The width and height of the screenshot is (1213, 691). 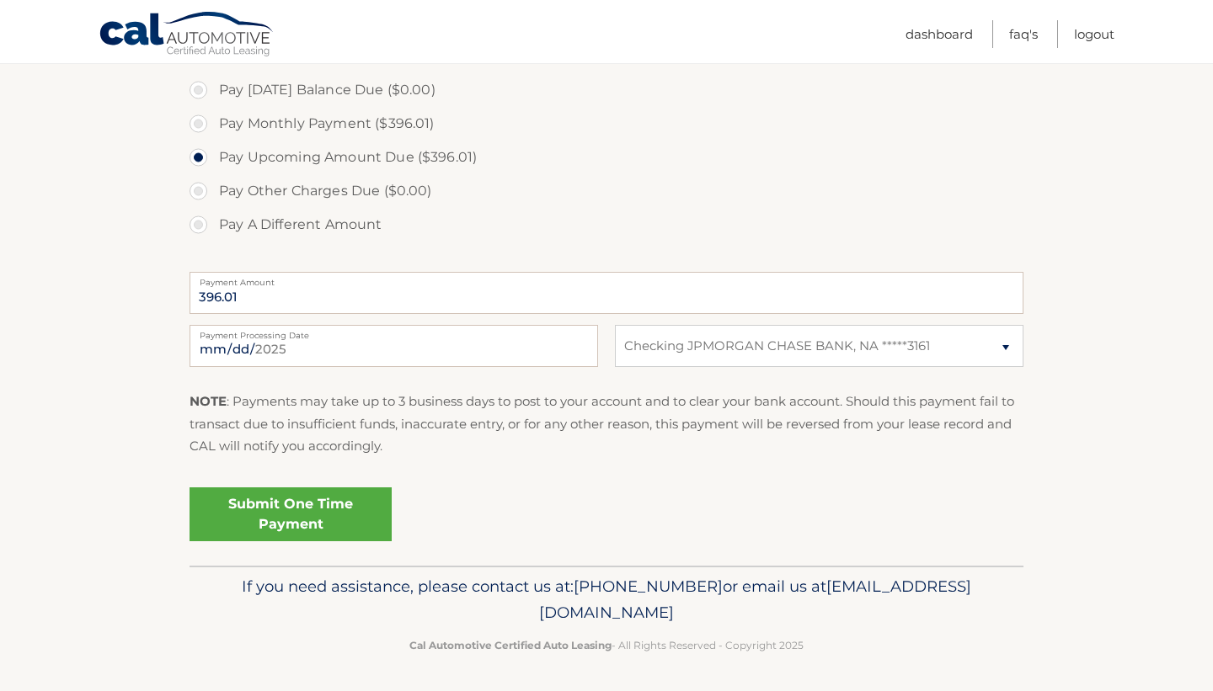 What do you see at coordinates (939, 34) in the screenshot?
I see `a: Dashboard` at bounding box center [939, 34].